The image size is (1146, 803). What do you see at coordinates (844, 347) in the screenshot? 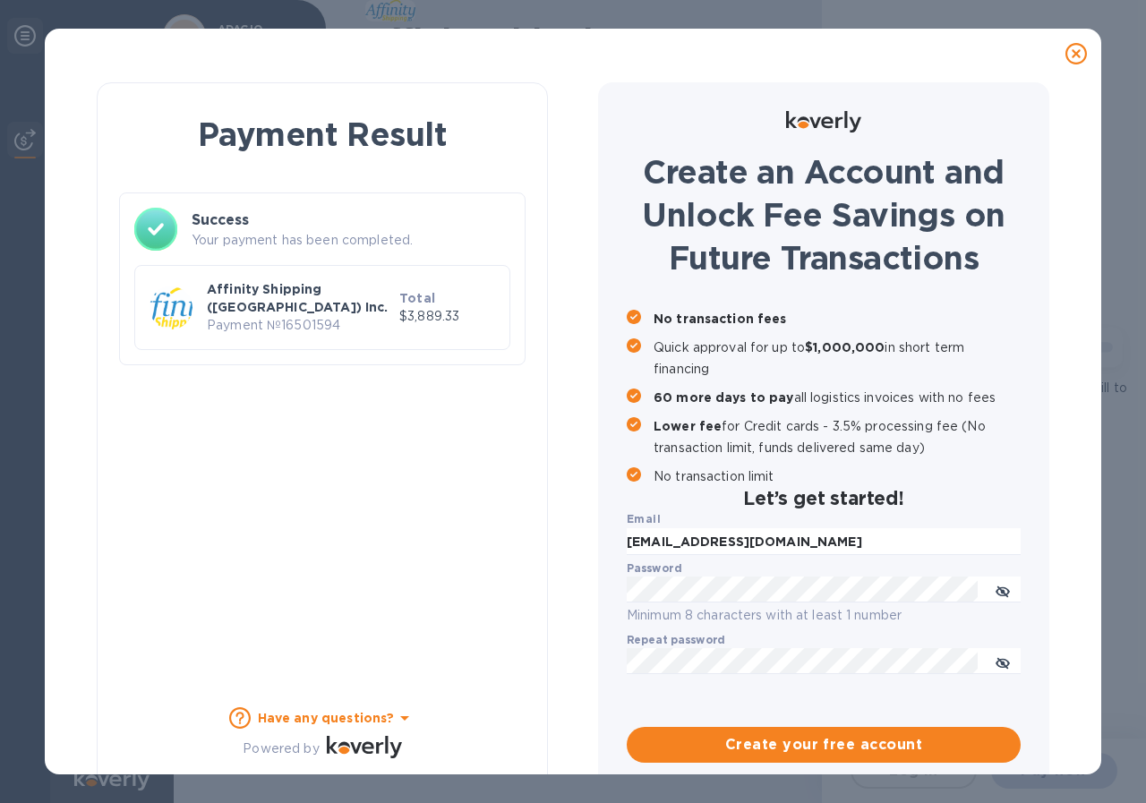
I see `b: $1,000,000` at bounding box center [844, 347].